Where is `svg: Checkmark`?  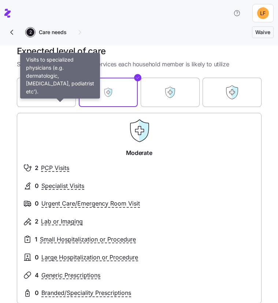 svg: Checkmark is located at coordinates (138, 78).